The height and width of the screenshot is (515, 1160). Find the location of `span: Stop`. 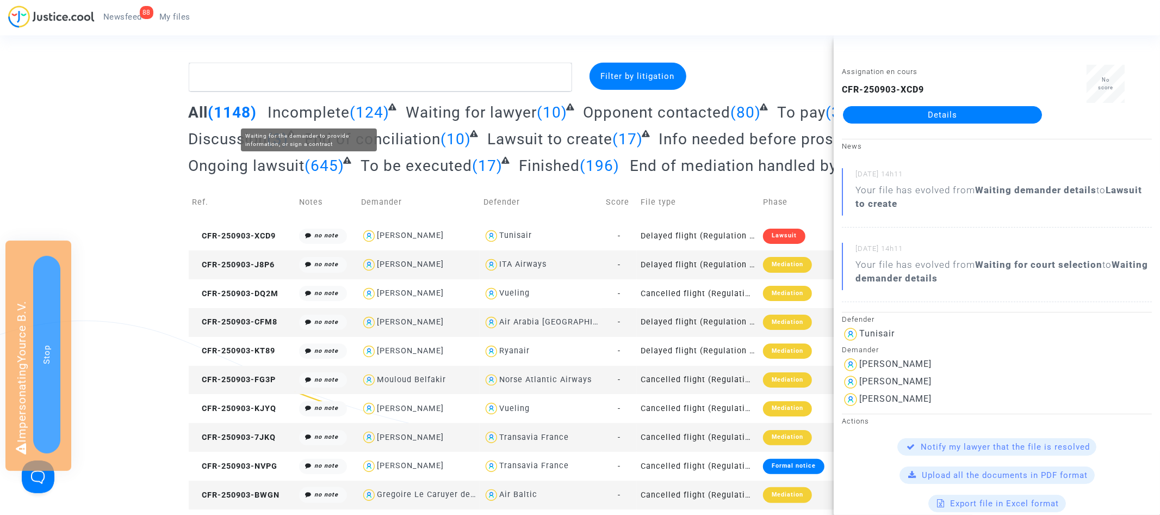

span: Stop is located at coordinates (47, 354).